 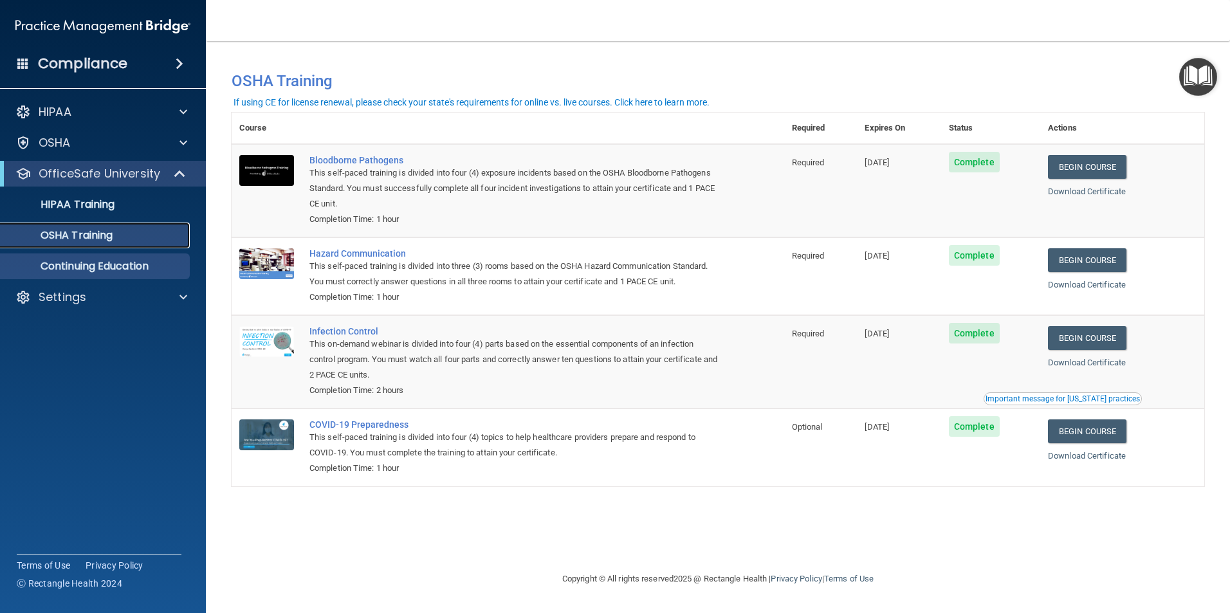 What do you see at coordinates (472, 102) in the screenshot?
I see `div: If using CE for license renewal, please check your state's requirements for online vs. live cours...` at bounding box center [472, 102].